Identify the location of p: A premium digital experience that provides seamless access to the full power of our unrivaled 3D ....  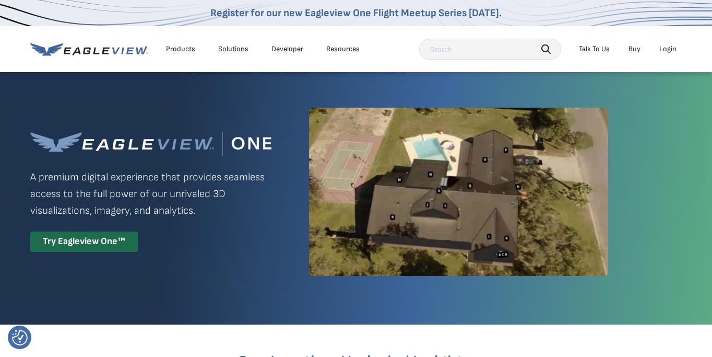
(151, 194).